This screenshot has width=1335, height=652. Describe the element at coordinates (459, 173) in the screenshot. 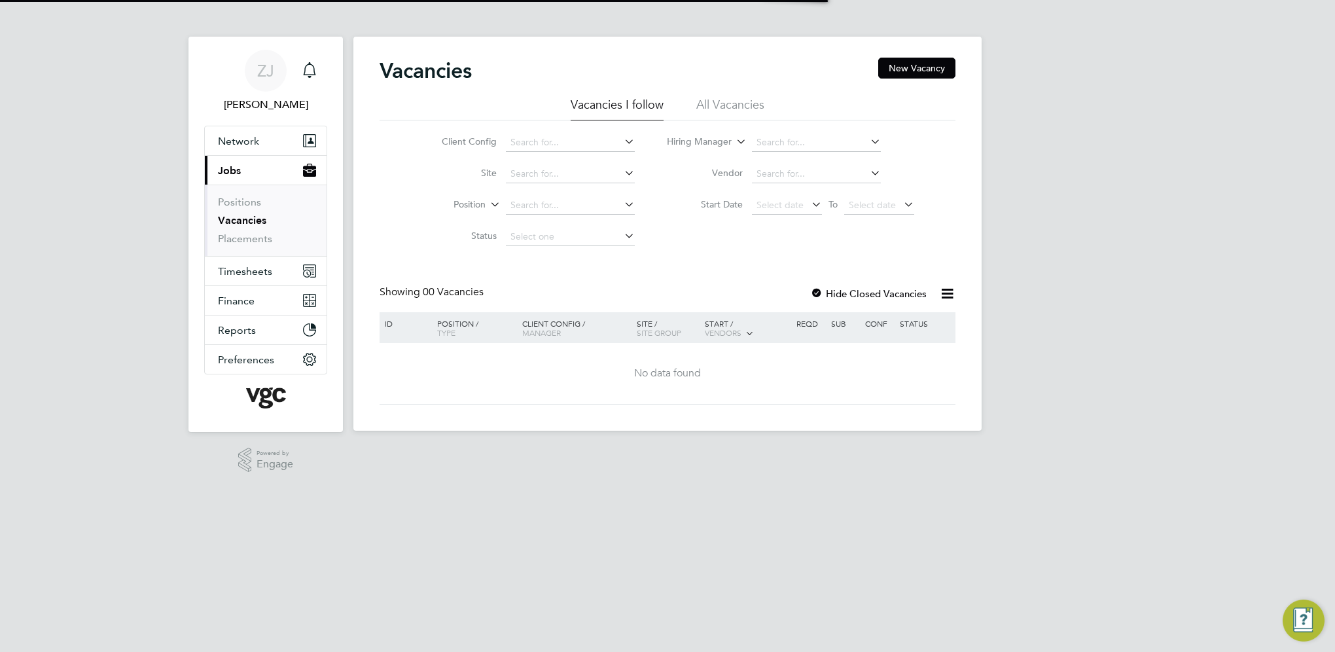

I see `label: Site` at that location.